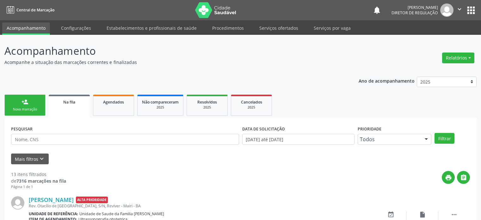  What do you see at coordinates (125, 139) in the screenshot?
I see `input: Nome, CNS` at bounding box center [125, 139].